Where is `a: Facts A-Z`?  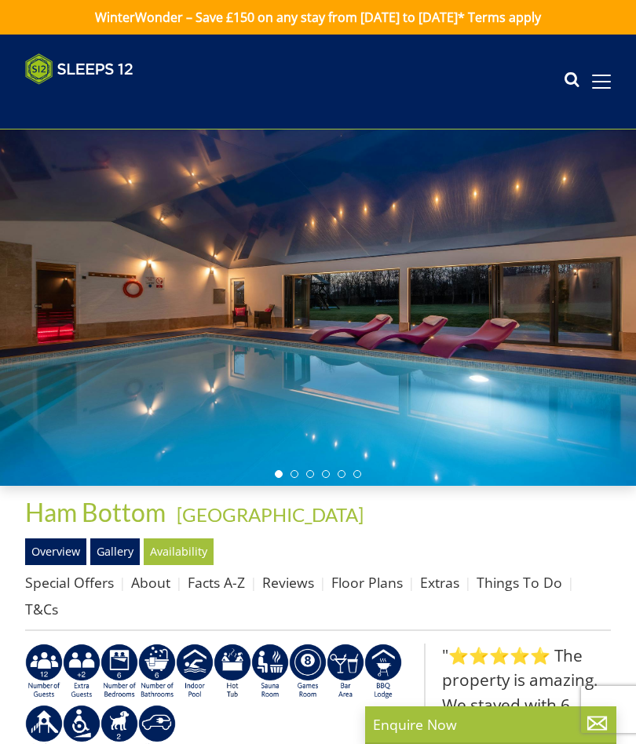
a: Facts A-Z is located at coordinates (216, 583).